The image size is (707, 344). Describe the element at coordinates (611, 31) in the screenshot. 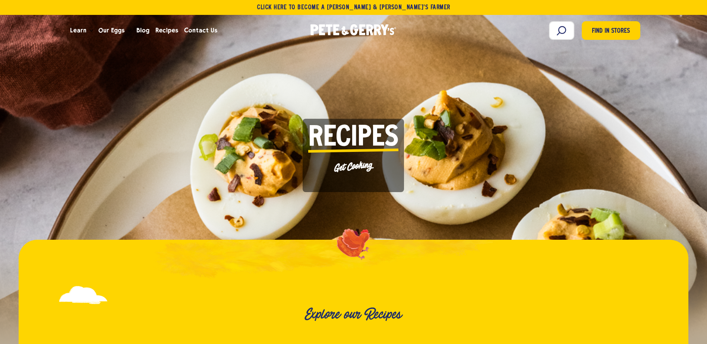

I see `a: Find in Stores` at that location.